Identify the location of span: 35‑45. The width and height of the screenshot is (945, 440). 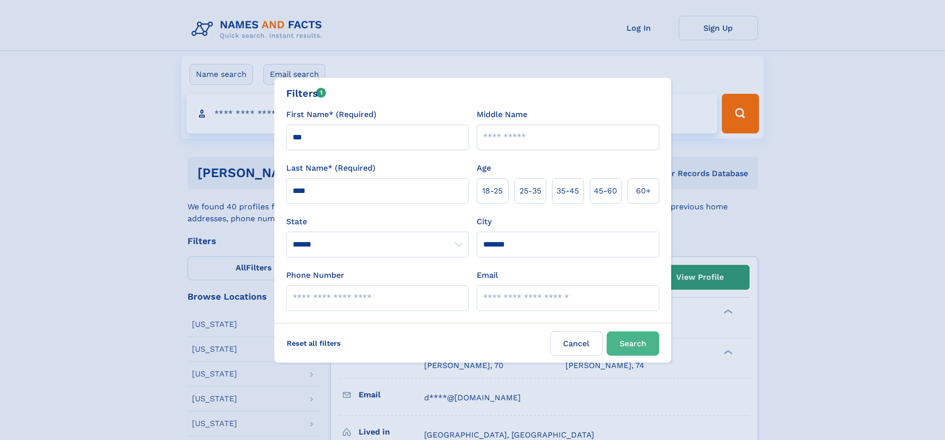
(568, 191).